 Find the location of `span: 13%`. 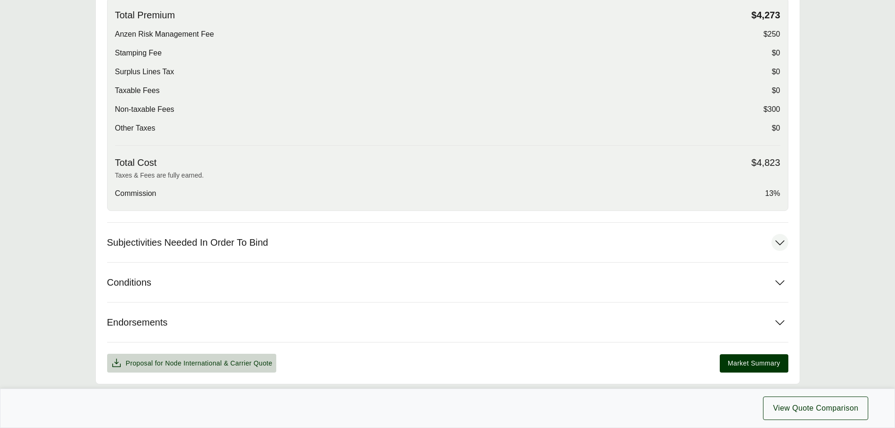

span: 13% is located at coordinates (772, 194).